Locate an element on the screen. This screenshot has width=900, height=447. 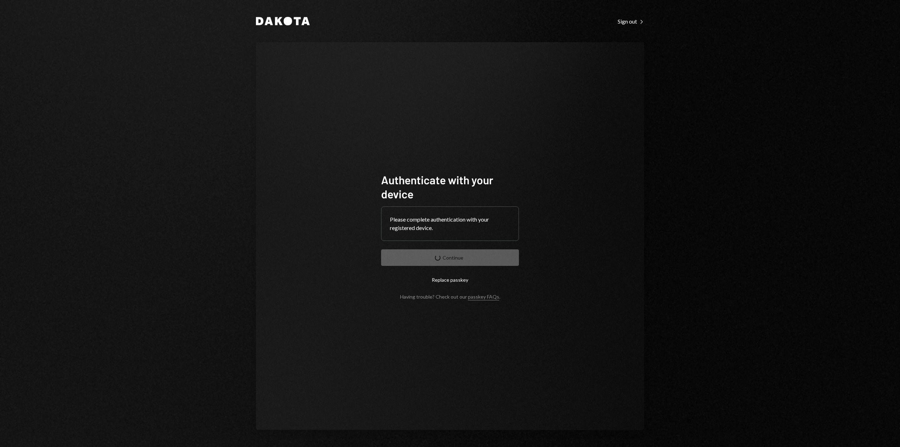
div: Sign out is located at coordinates (630, 21).